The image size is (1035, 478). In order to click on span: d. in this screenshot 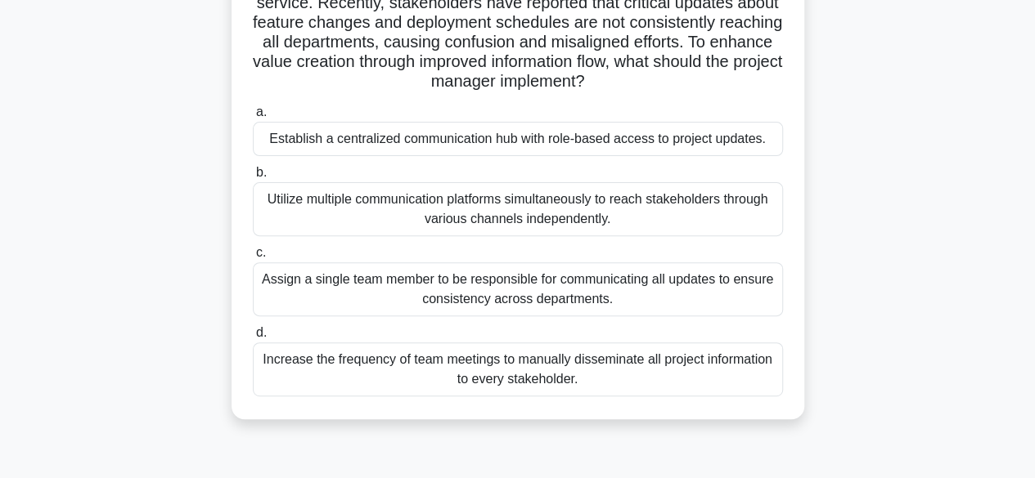, I will do `click(261, 332)`.